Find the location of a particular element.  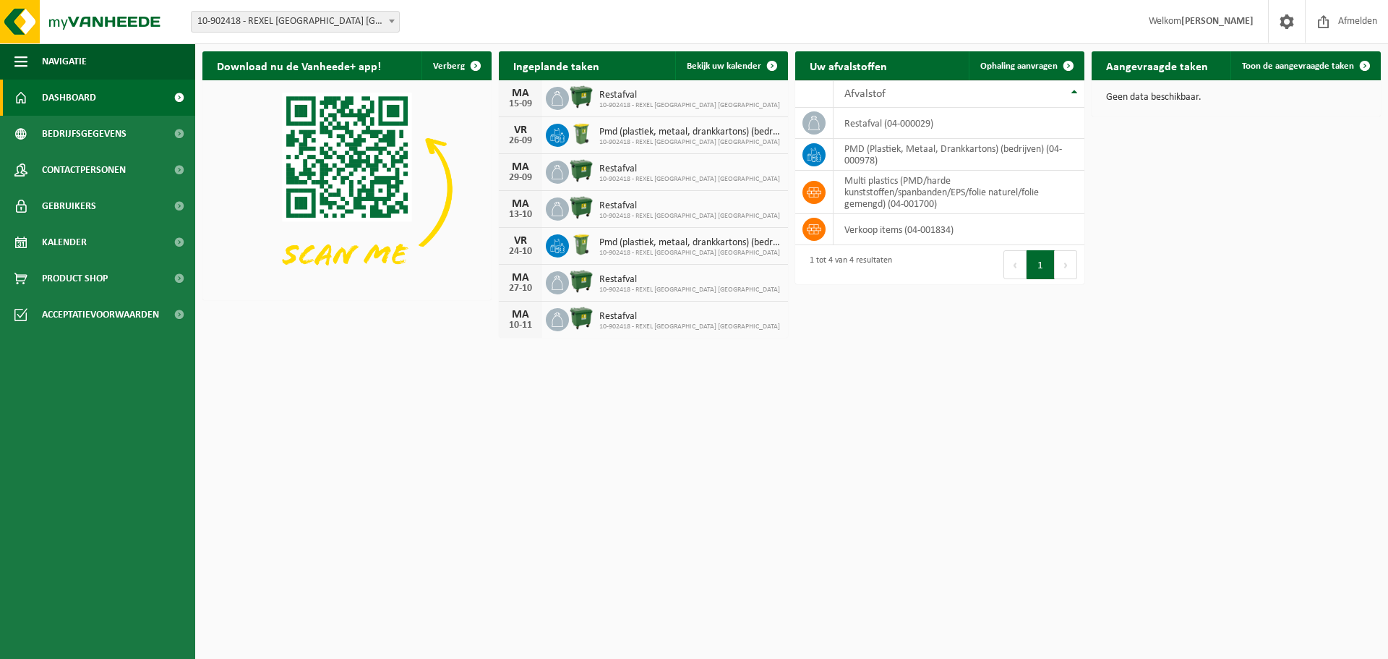

td: PMD (Plastiek, Metaal, Drankkartons) (bedrijven) (04-000978) is located at coordinates (959, 155).